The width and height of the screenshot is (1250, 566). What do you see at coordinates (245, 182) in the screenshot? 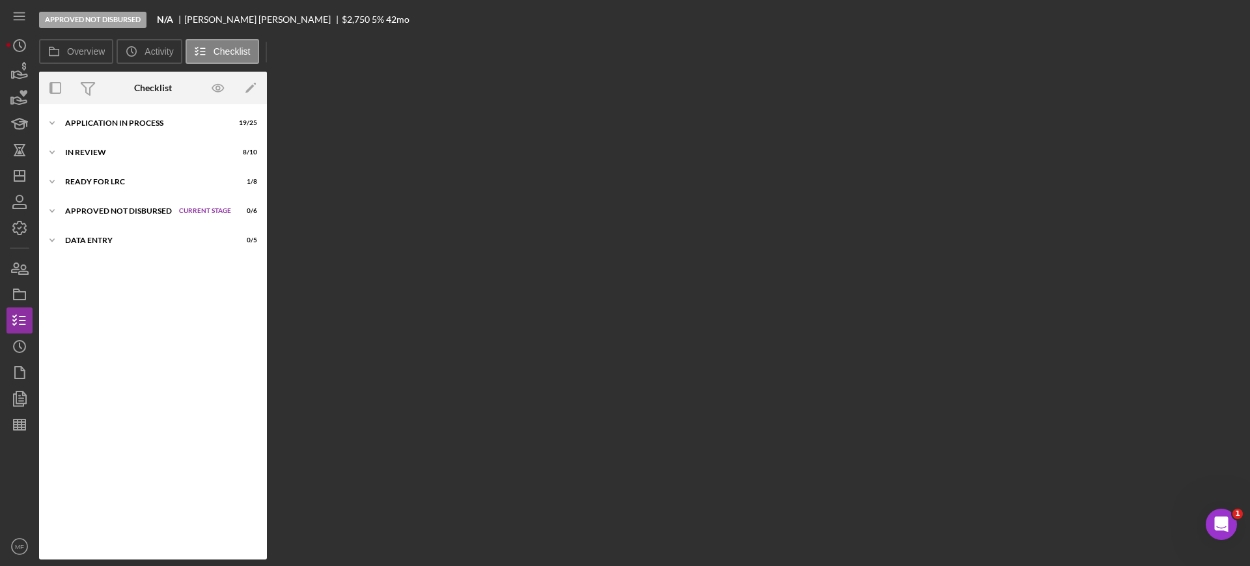
I see `div: 1 / 8` at bounding box center [245, 182].